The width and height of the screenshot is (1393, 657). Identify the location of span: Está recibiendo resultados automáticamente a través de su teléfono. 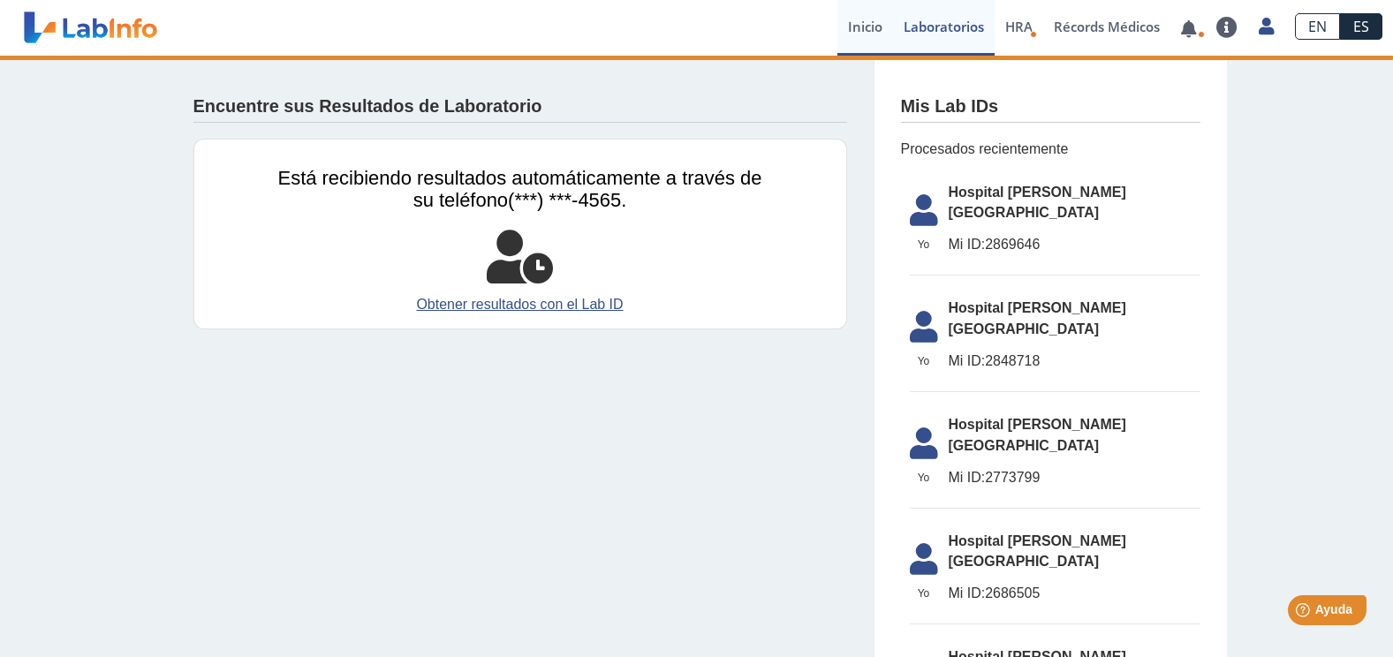
(520, 189).